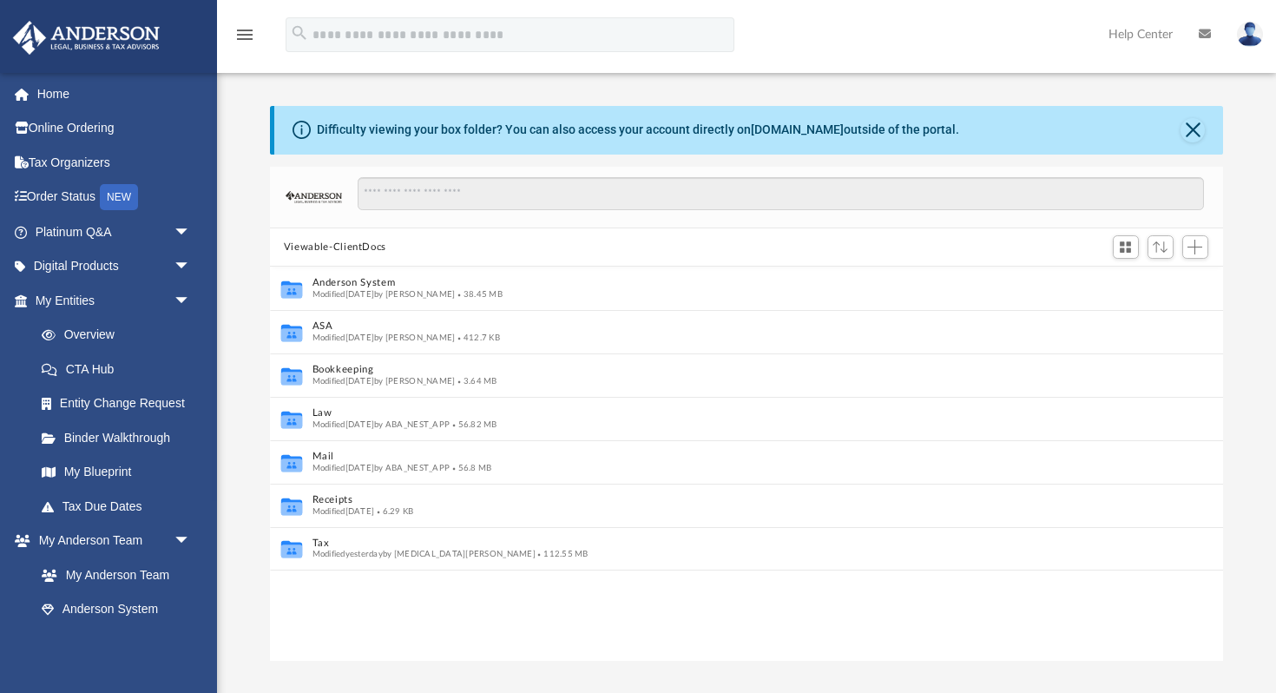 This screenshot has height=693, width=1276. I want to click on button: Sort, so click(1160, 246).